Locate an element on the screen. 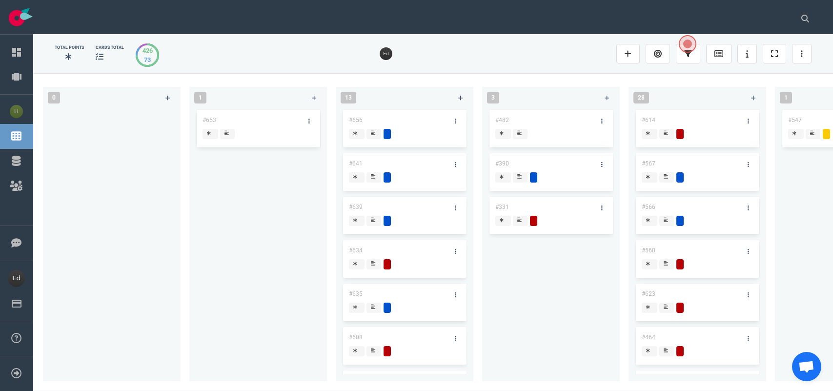 Image resolution: width=833 pixels, height=391 pixels. a: #641 is located at coordinates (356, 164).